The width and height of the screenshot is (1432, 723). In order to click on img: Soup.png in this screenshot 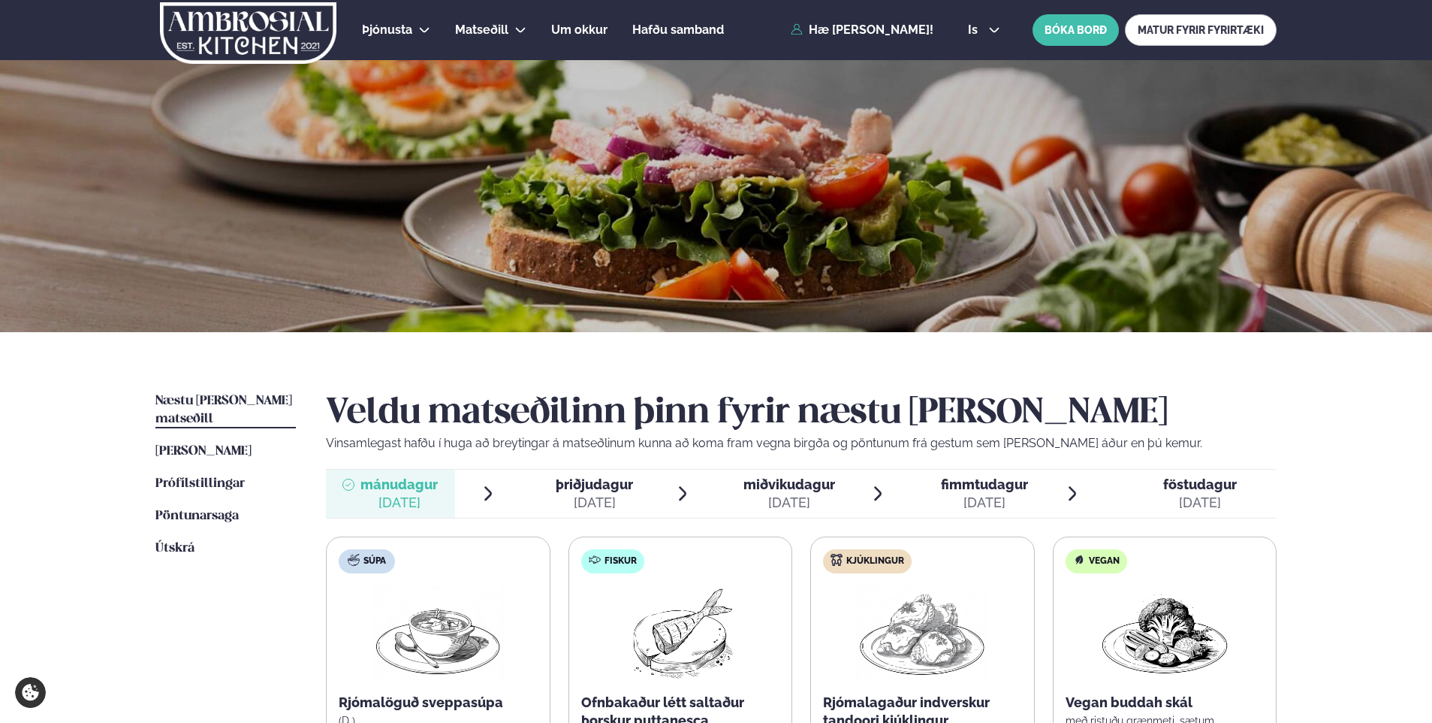, I will do `click(438, 633)`.